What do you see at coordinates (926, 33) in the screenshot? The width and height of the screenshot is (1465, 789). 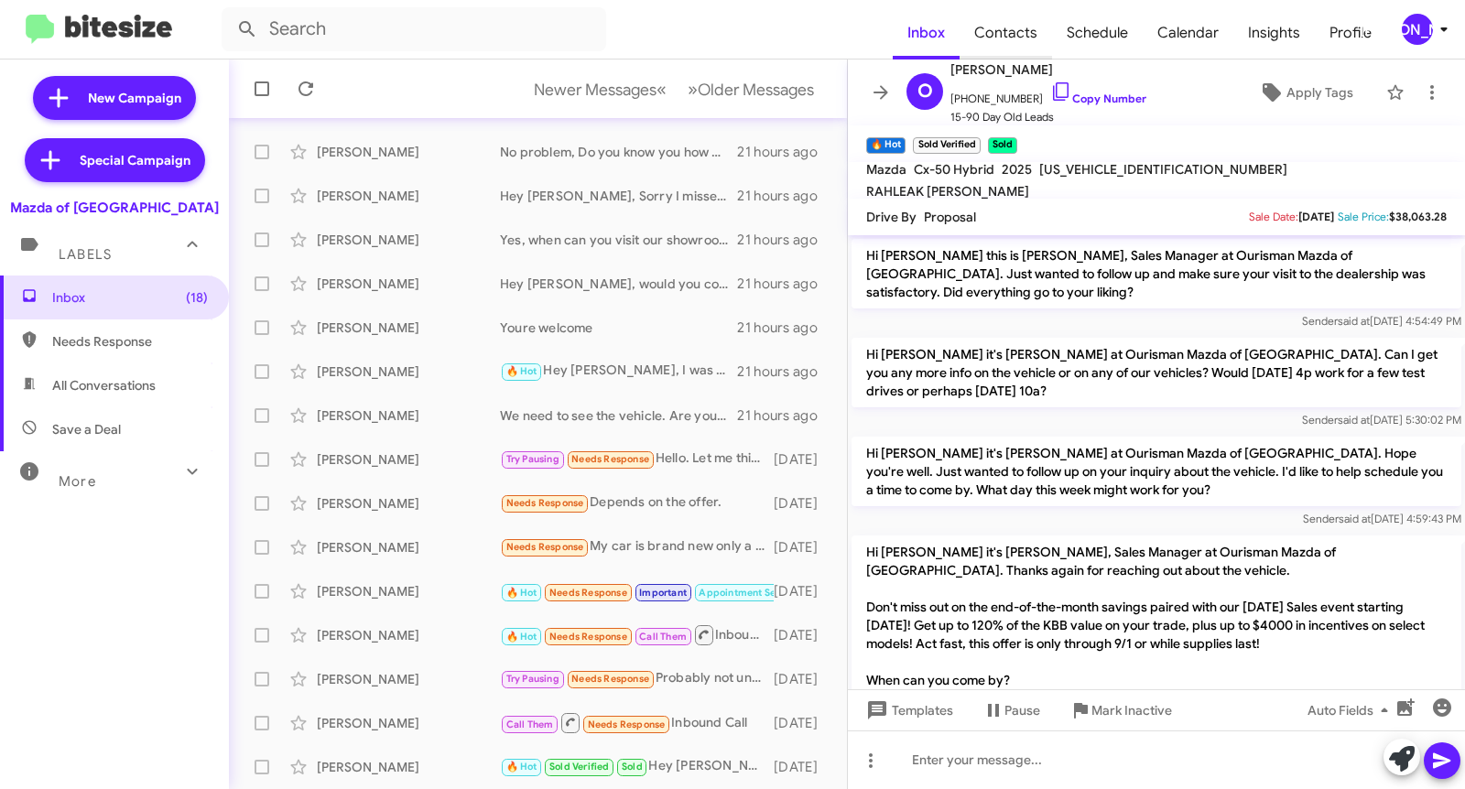 I see `a: Inbox` at bounding box center [926, 33].